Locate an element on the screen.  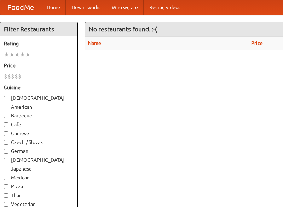
label: Pizza is located at coordinates (39, 186).